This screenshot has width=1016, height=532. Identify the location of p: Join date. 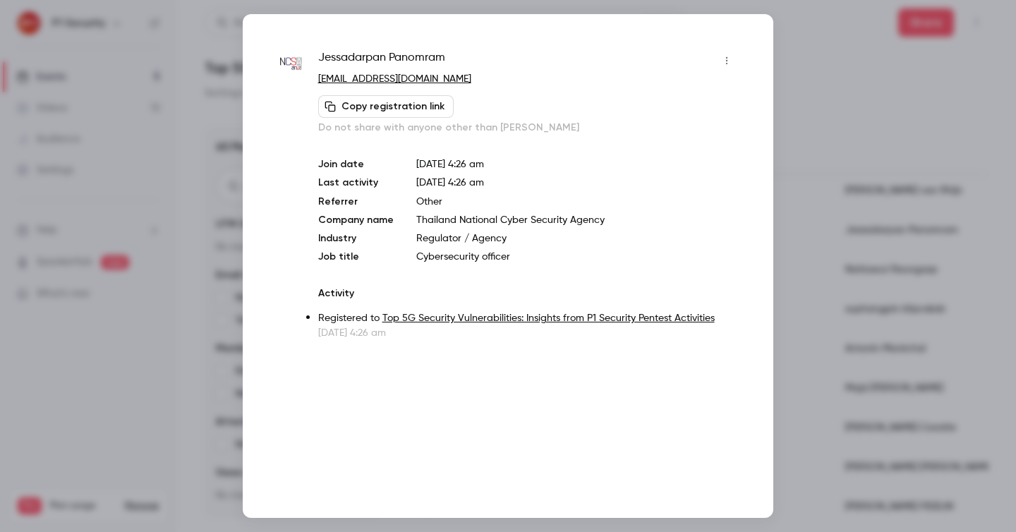
(356, 164).